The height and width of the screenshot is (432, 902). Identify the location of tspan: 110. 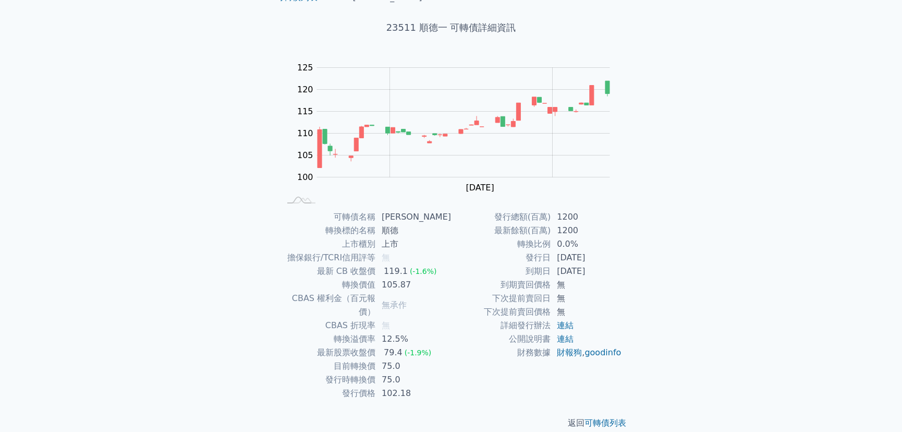
(305, 133).